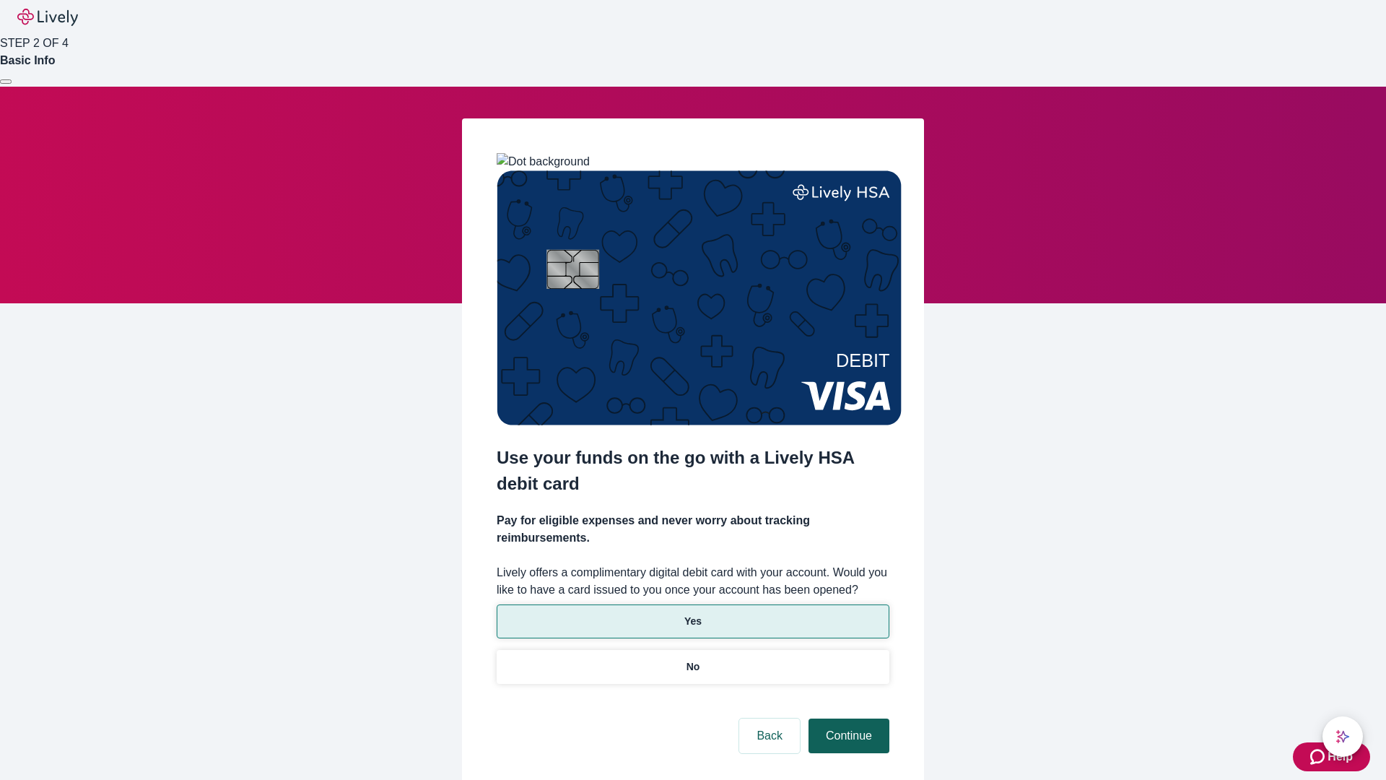  What do you see at coordinates (693, 471) in the screenshot?
I see `h2: Use your funds on the go with a Lively HSA debit card` at bounding box center [693, 471].